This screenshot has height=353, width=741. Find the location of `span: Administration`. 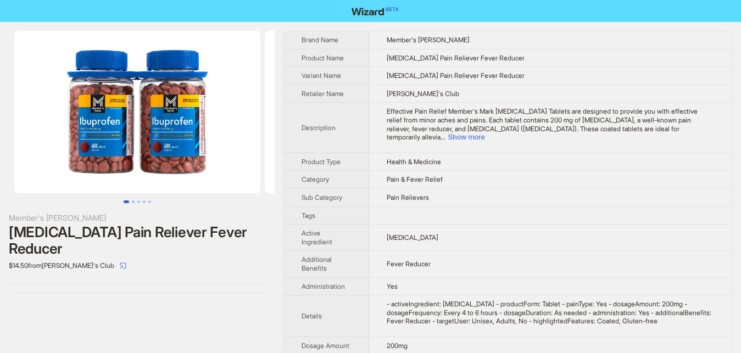

span: Administration is located at coordinates (323, 286).